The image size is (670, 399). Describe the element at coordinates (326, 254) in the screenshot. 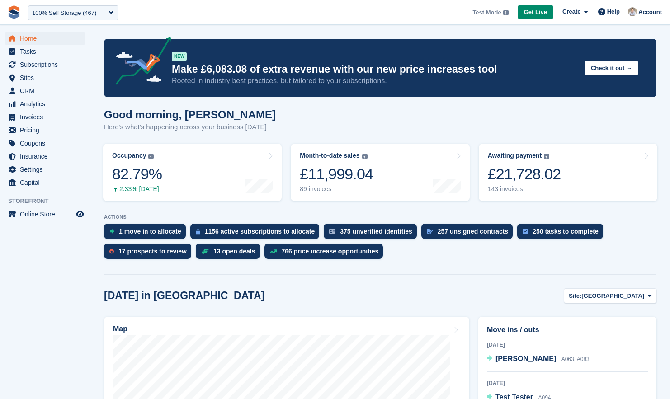

I see `a: 766 price increase opportunities` at that location.